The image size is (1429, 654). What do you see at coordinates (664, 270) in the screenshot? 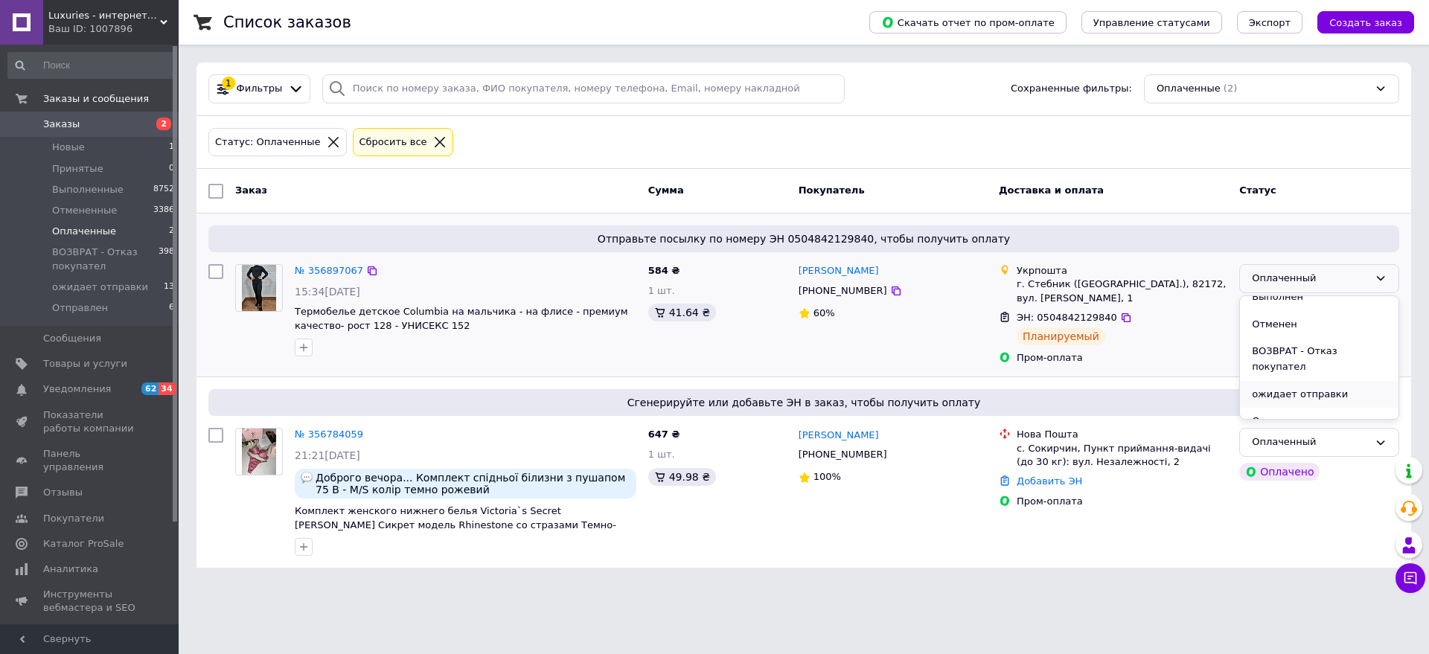
I see `span: 584 ₴` at bounding box center [664, 270].